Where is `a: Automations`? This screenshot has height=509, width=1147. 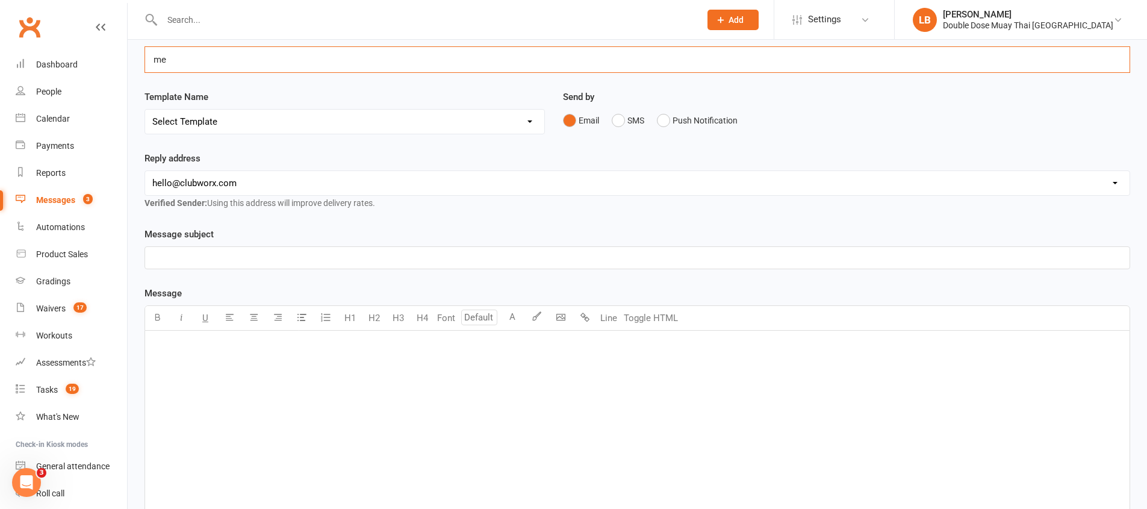 a: Automations is located at coordinates (71, 227).